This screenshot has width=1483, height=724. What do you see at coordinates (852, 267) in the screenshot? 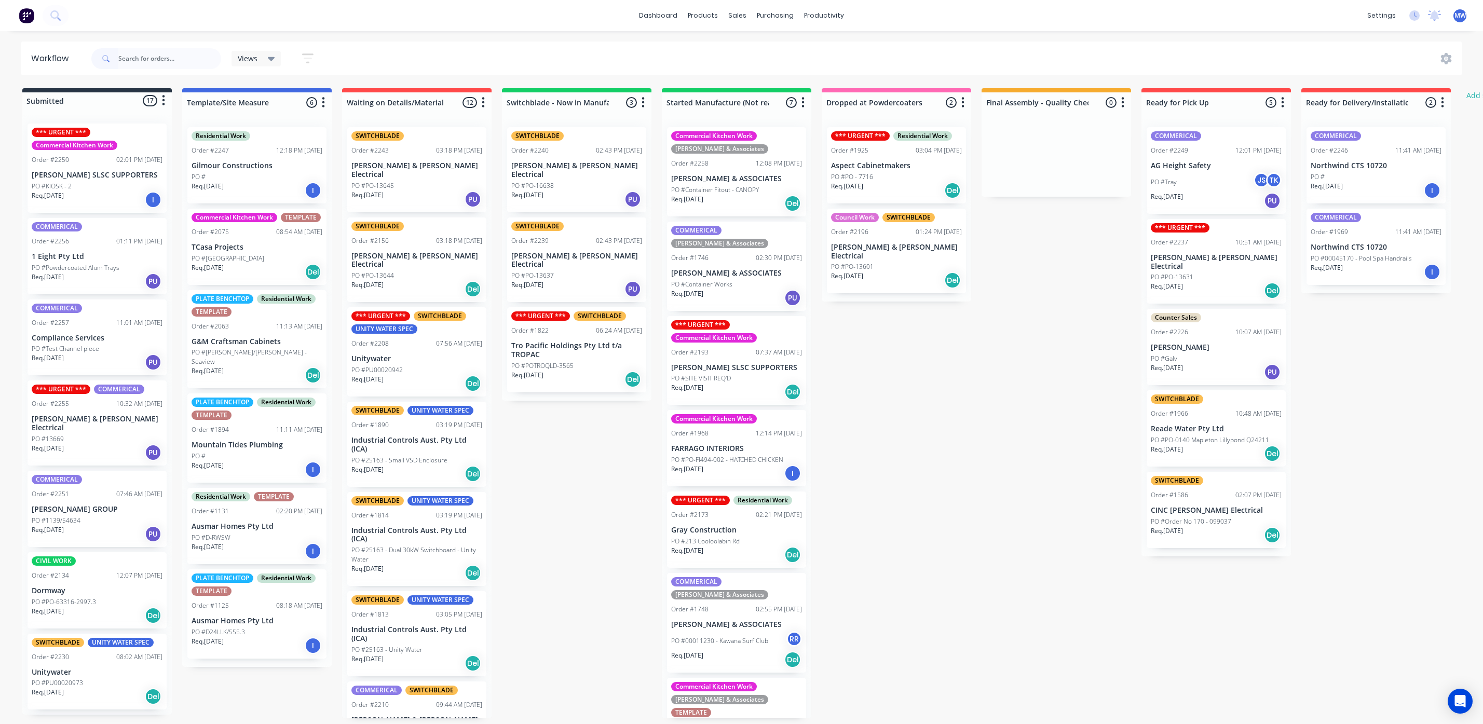
I see `p: PO #PO-13601` at bounding box center [852, 267].